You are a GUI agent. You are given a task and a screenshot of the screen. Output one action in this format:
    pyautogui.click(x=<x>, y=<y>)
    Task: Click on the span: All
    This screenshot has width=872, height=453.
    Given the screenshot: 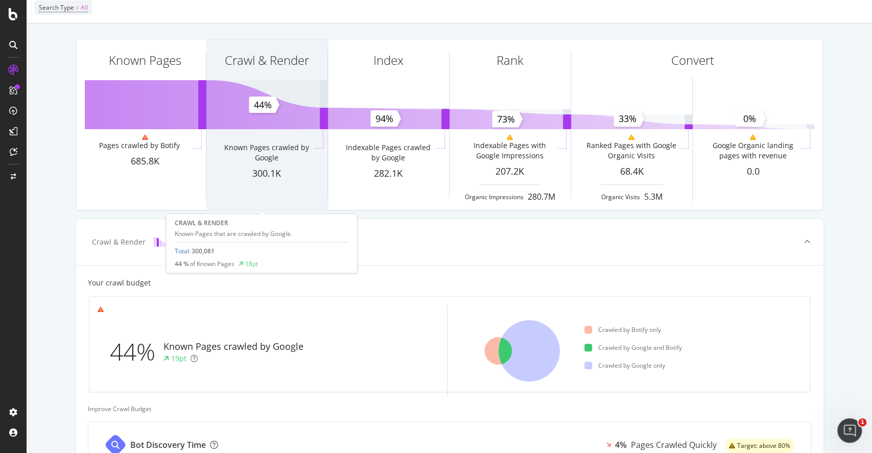 What is the action you would take?
    pyautogui.click(x=84, y=8)
    